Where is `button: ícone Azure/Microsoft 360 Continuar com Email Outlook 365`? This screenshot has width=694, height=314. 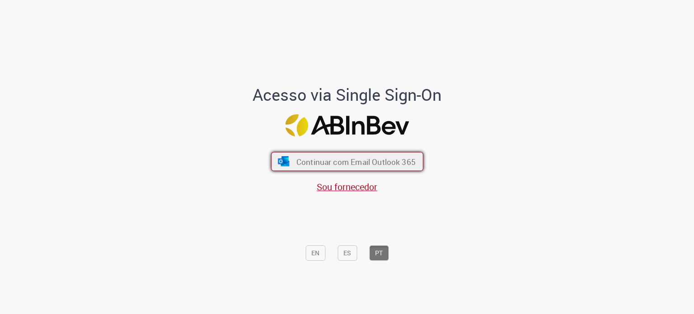
button: ícone Azure/Microsoft 360 Continuar com Email Outlook 365 is located at coordinates (347, 162).